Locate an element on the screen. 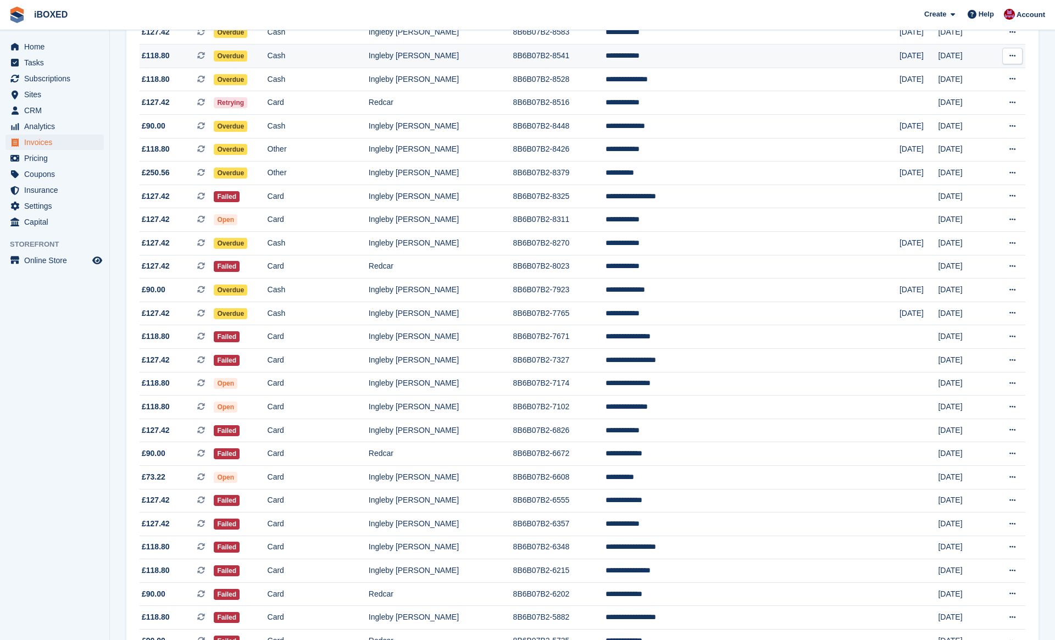 The height and width of the screenshot is (640, 1055). span: Coupons is located at coordinates (57, 174).